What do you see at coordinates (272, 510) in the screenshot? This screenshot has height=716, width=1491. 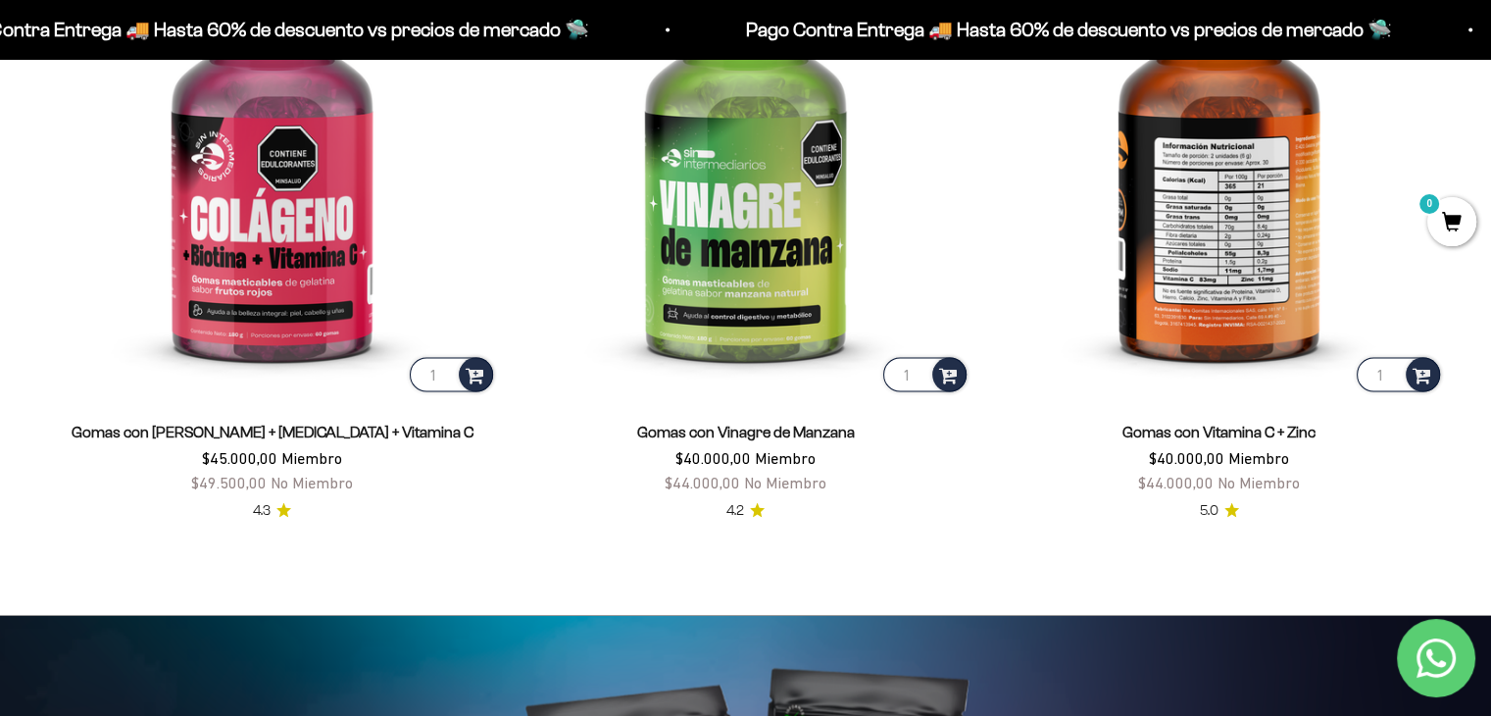 I see `a: 4.34.3 de 5.0 estrellas` at bounding box center [272, 510].